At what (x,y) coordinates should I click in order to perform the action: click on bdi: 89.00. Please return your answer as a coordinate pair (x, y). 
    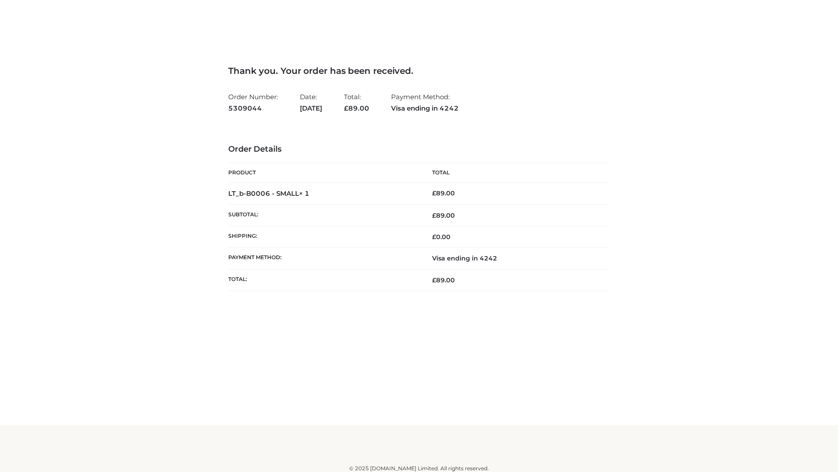
    Looking at the image, I should click on (444, 193).